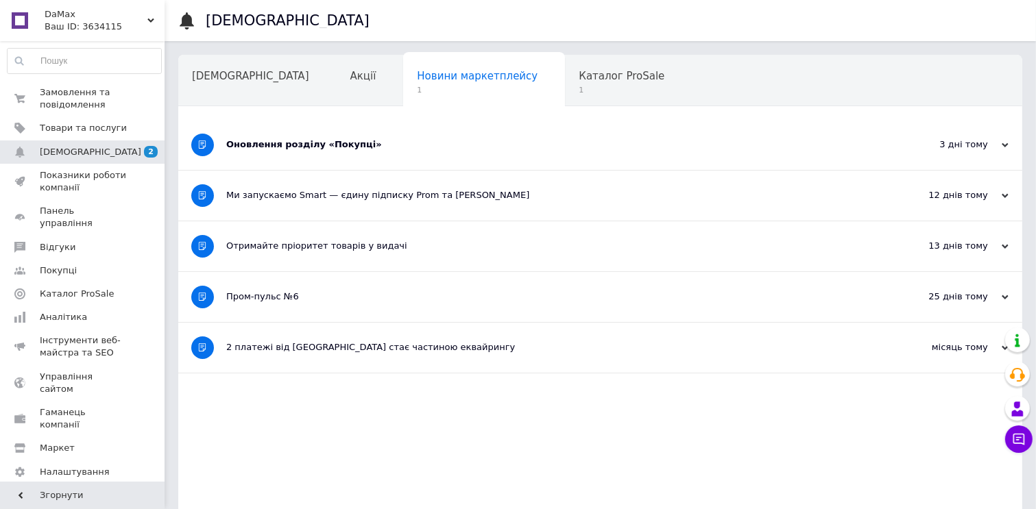 The width and height of the screenshot is (1036, 509). I want to click on span: Управління сайтом, so click(83, 383).